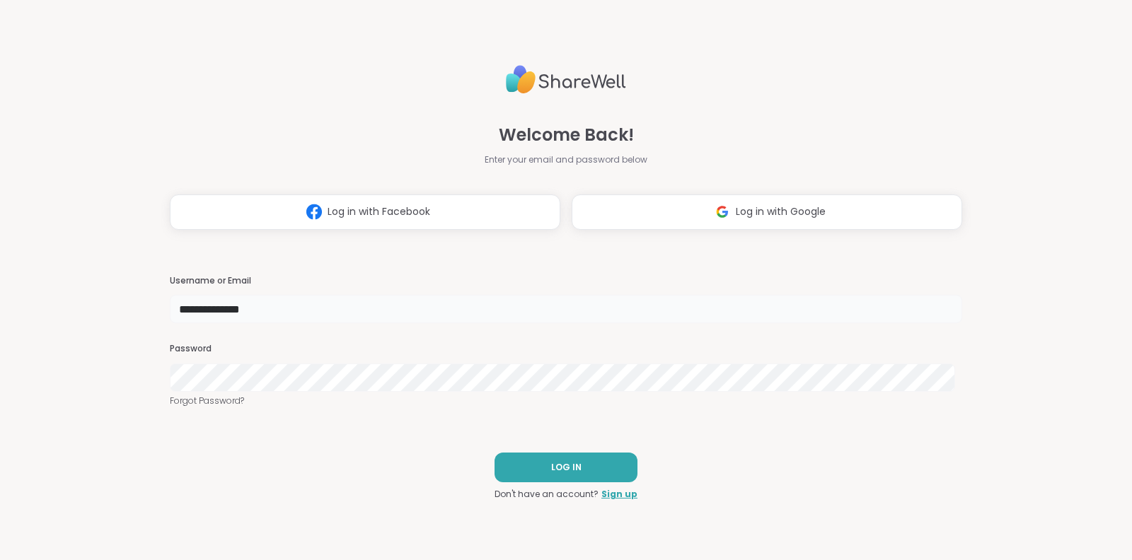  I want to click on button: LOG IN, so click(566, 468).